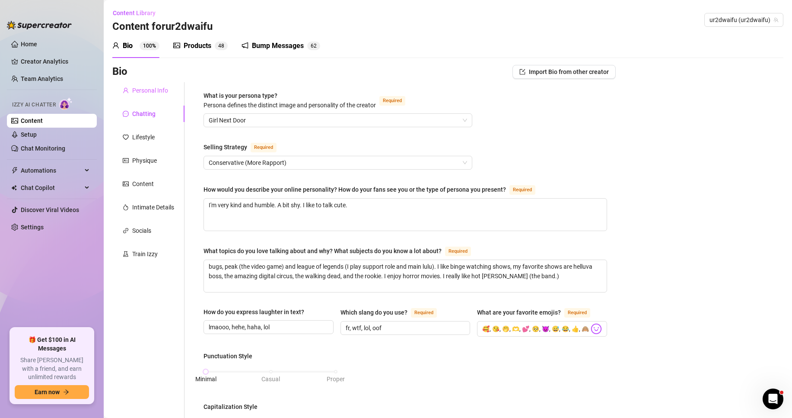 The width and height of the screenshot is (792, 418). What do you see at coordinates (153, 207) in the screenshot?
I see `div: Intimate Details` at bounding box center [153, 207].